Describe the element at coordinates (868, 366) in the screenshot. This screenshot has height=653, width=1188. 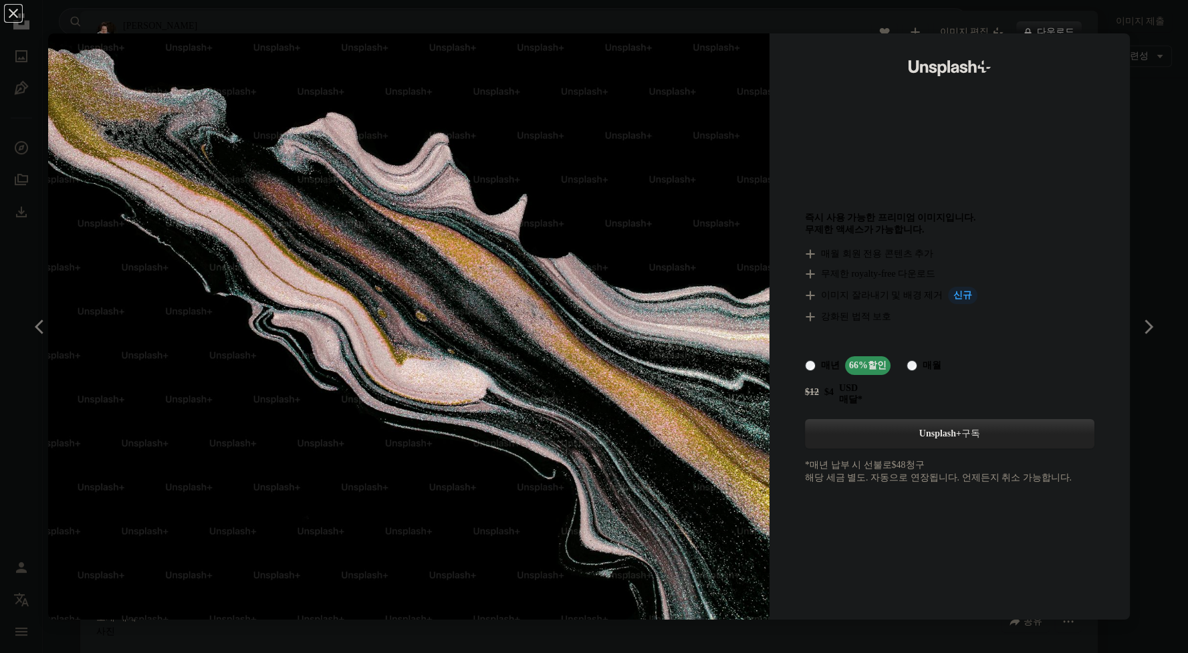
I see `div: 66% 할인` at that location.